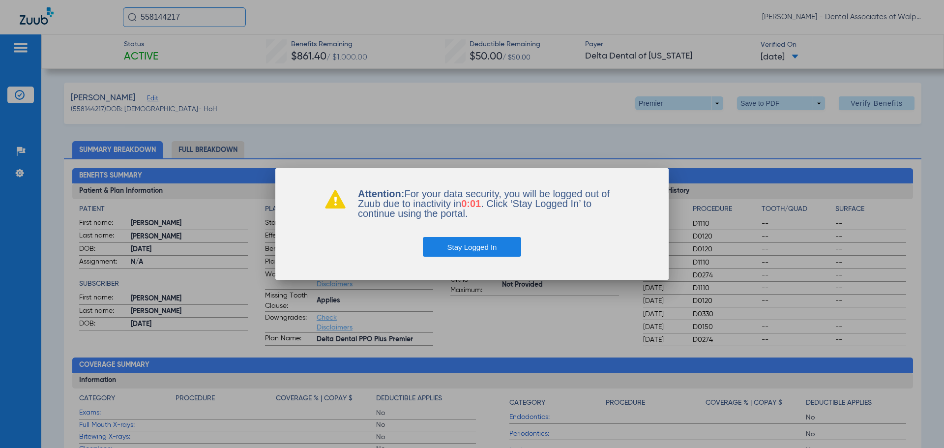  I want to click on b: Attention:, so click(381, 194).